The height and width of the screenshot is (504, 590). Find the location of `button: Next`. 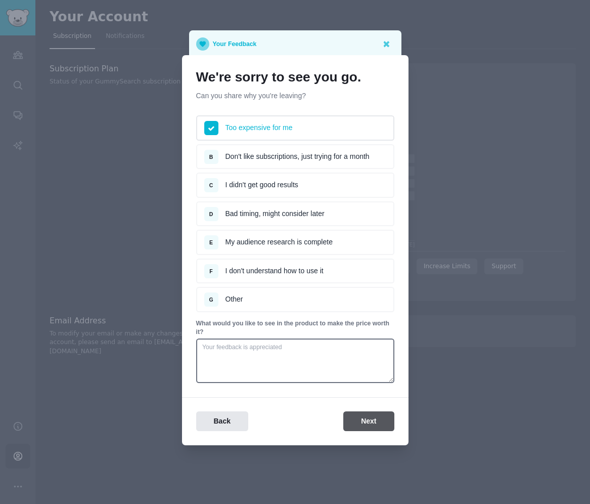

button: Next is located at coordinates (369, 421).